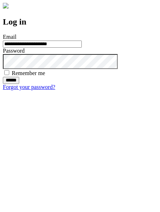 This screenshot has height=212, width=160. I want to click on img: logo-4e3dc11c47720685a147b03b5a06dd966a58ff35d612b21f08c02c0306f2b779.png, so click(6, 6).